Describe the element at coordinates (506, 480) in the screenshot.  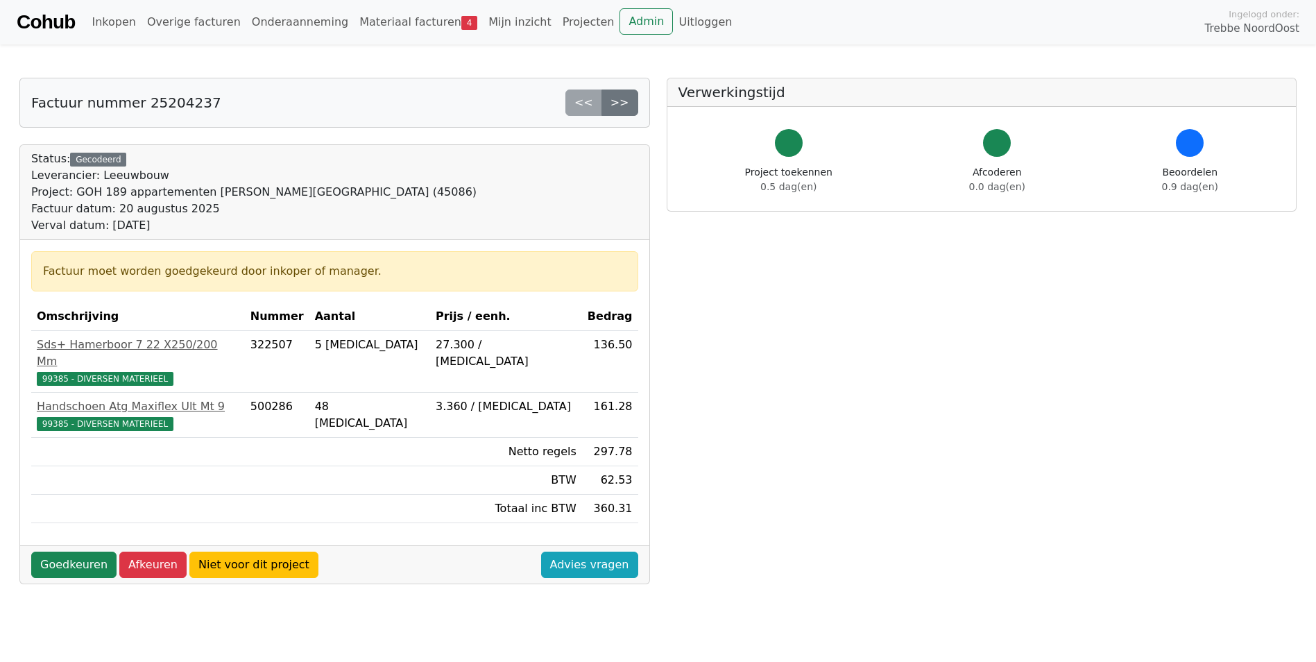
I see `td: BTW` at that location.